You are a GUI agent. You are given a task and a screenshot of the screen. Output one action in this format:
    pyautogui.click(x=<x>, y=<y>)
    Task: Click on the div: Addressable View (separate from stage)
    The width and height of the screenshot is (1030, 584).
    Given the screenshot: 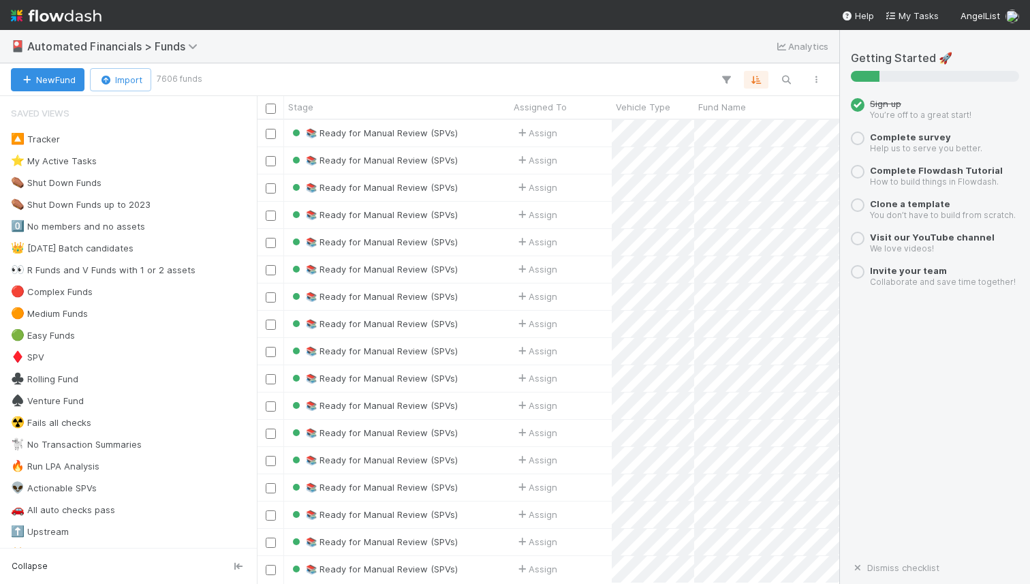 What is the action you would take?
    pyautogui.click(x=106, y=553)
    